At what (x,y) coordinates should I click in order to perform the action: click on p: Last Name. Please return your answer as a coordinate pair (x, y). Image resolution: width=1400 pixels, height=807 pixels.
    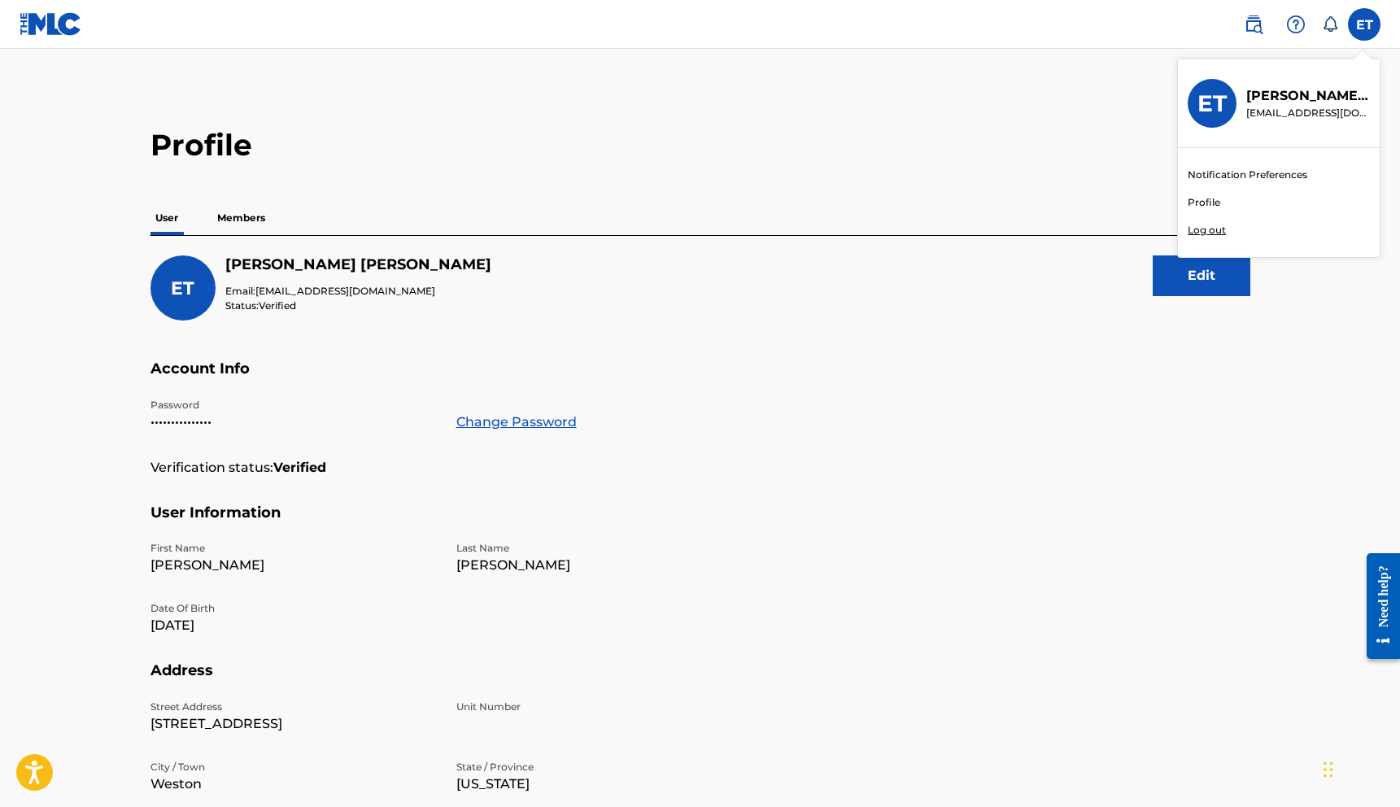
    Looking at the image, I should click on (600, 548).